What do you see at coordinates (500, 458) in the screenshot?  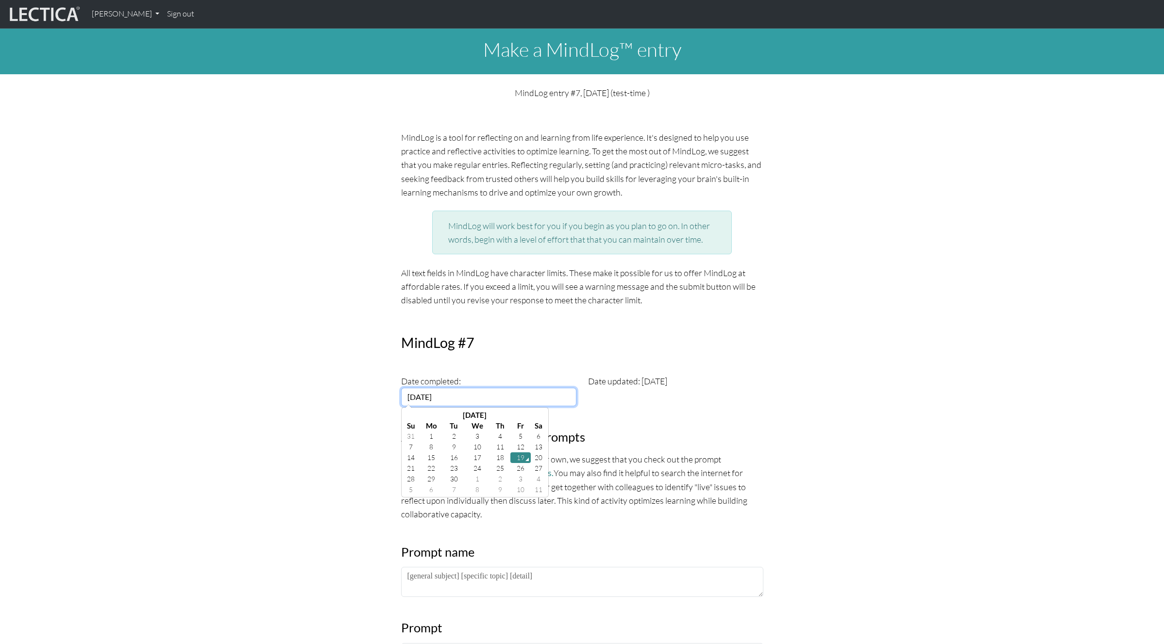 I see `td: 18` at bounding box center [500, 458].